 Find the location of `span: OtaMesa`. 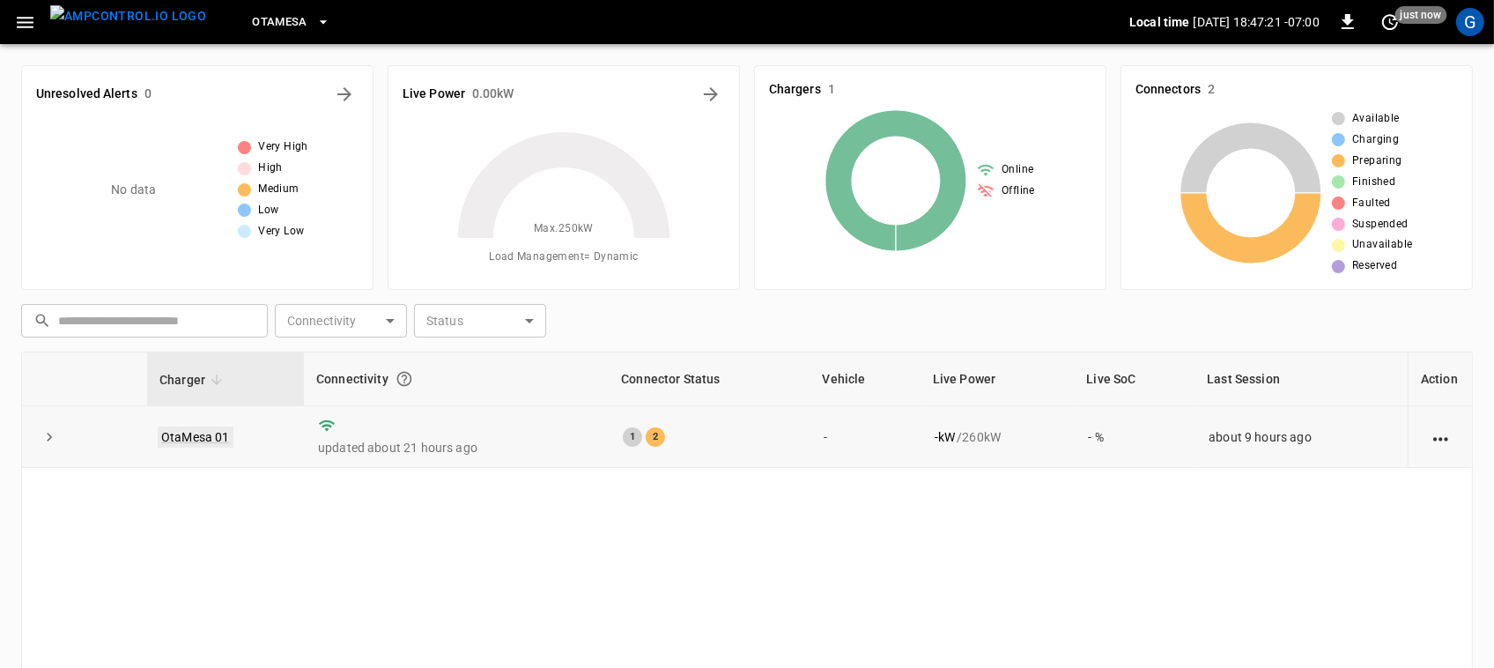

span: OtaMesa is located at coordinates (279, 22).